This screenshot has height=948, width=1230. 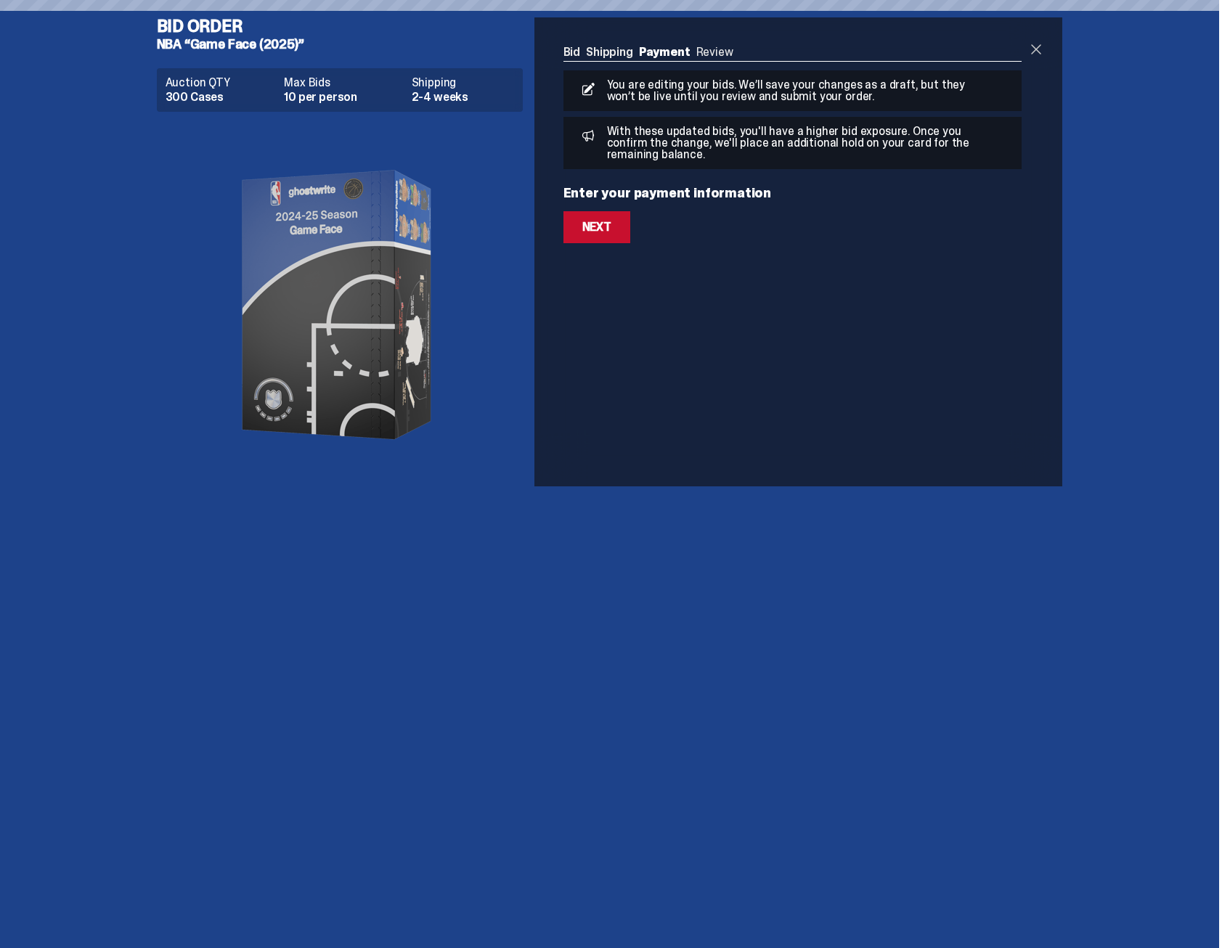 I want to click on h4: Bid Order, so click(x=346, y=26).